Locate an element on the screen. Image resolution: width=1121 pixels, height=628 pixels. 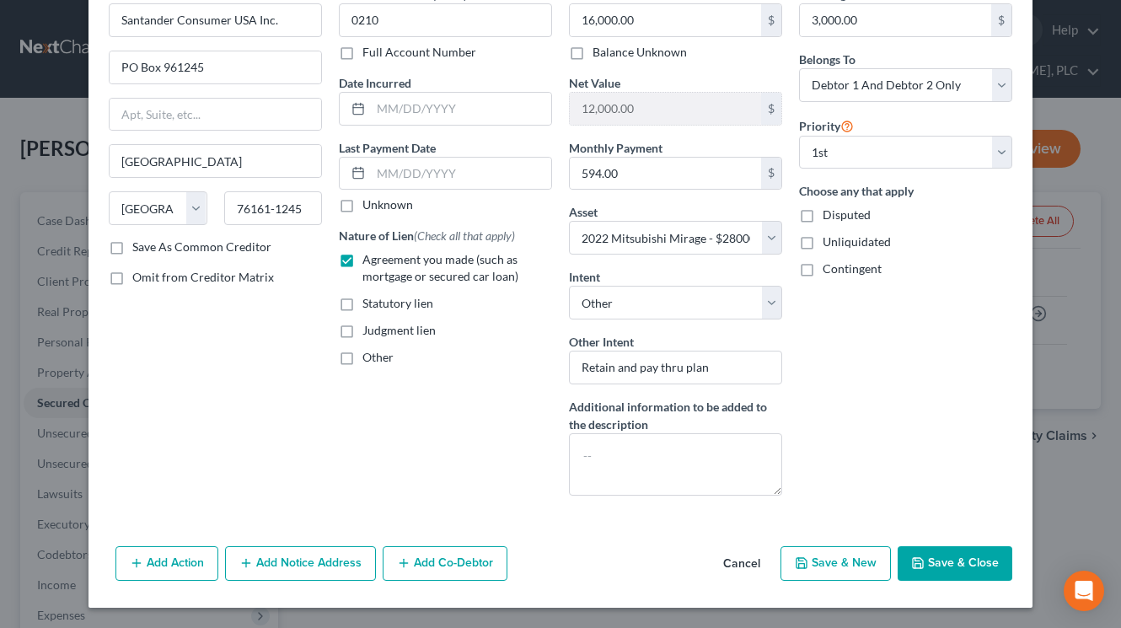
input: XXXX is located at coordinates (445, 20).